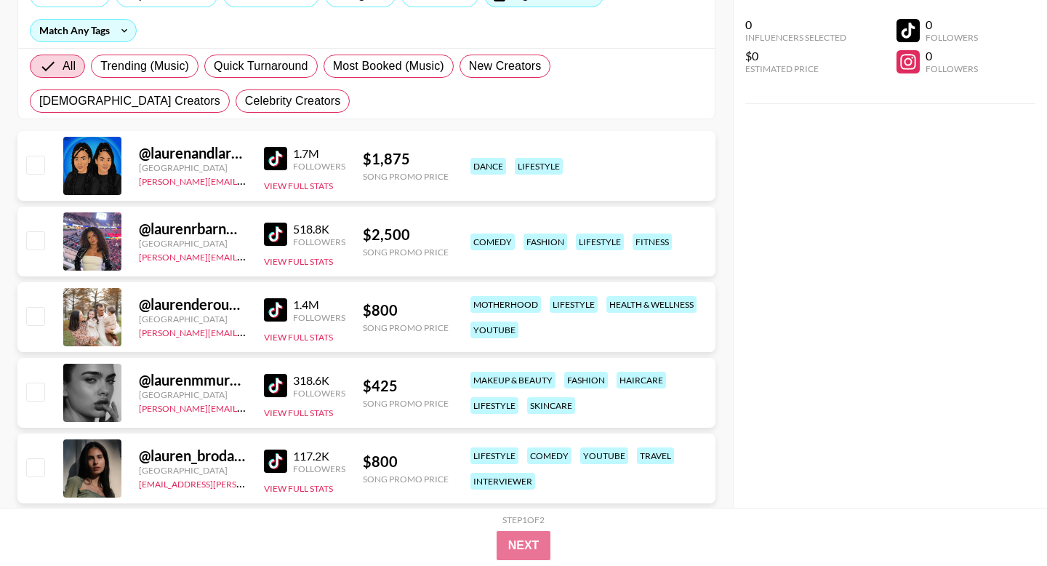  What do you see at coordinates (319, 456) in the screenshot?
I see `div: 117.2K` at bounding box center [319, 456].